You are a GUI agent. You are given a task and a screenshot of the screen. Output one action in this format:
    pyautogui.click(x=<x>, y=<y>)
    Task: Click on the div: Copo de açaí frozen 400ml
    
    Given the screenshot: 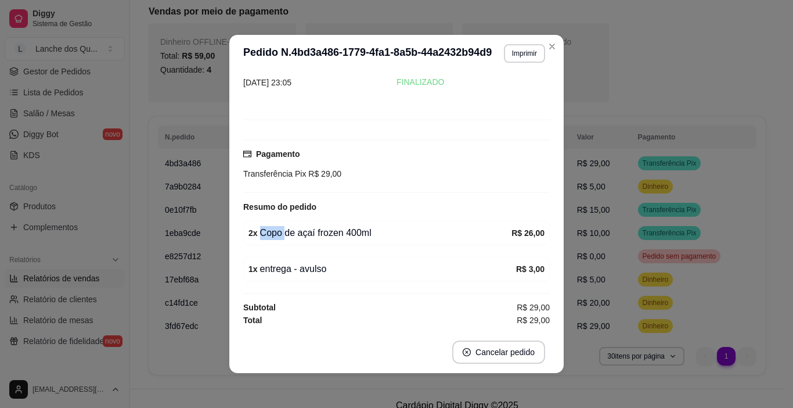 What is the action you would take?
    pyautogui.click(x=380, y=233)
    